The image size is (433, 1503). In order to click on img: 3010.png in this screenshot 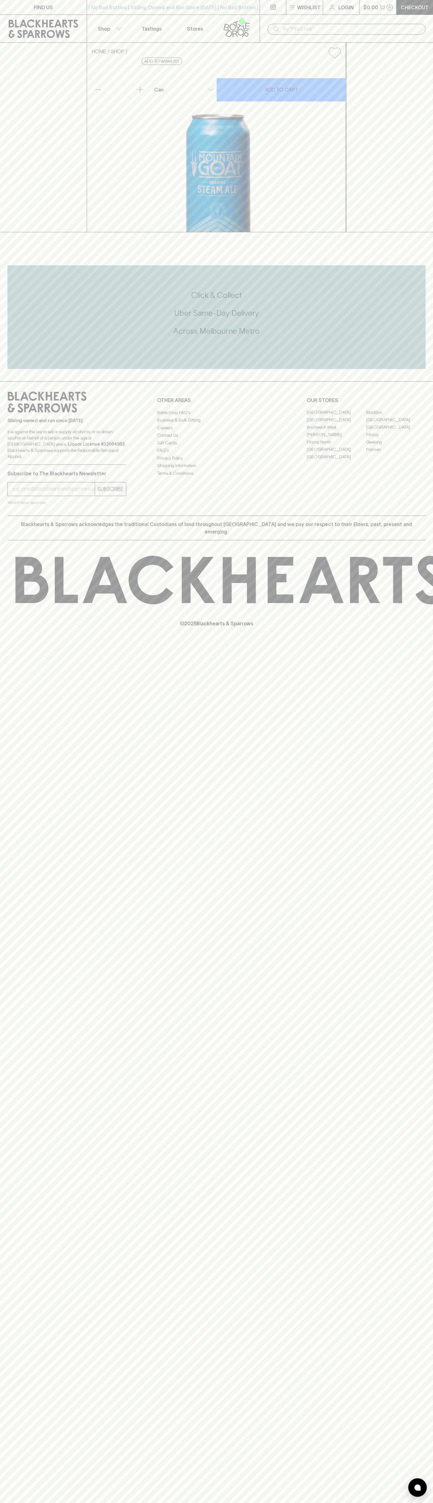, I will do `click(216, 148)`.